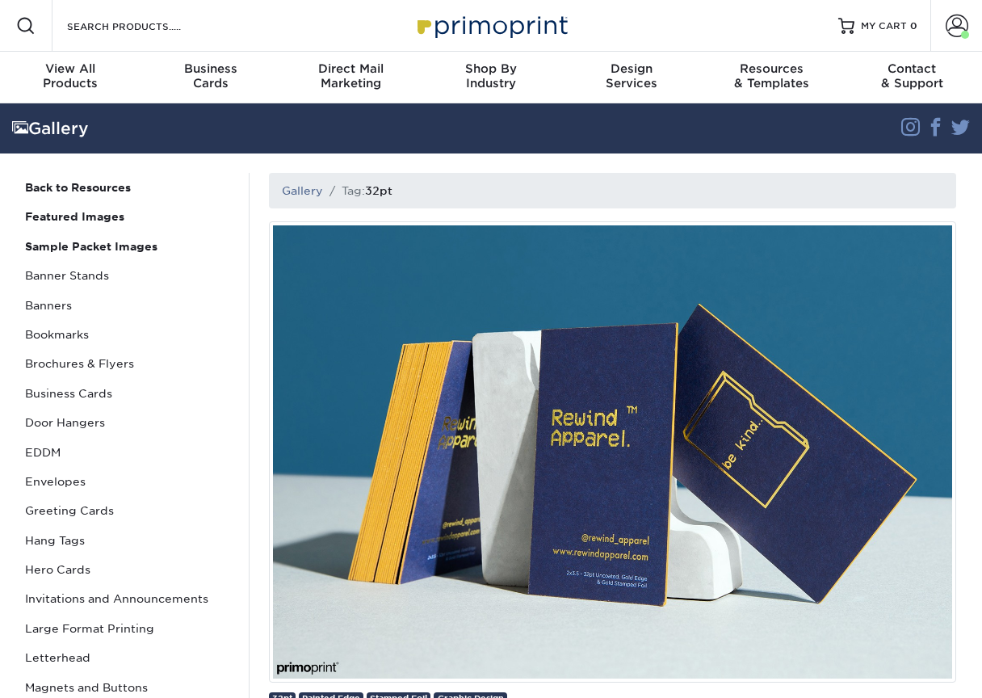 This screenshot has height=698, width=982. What do you see at coordinates (128, 334) in the screenshot?
I see `a: Bookmarks` at bounding box center [128, 334].